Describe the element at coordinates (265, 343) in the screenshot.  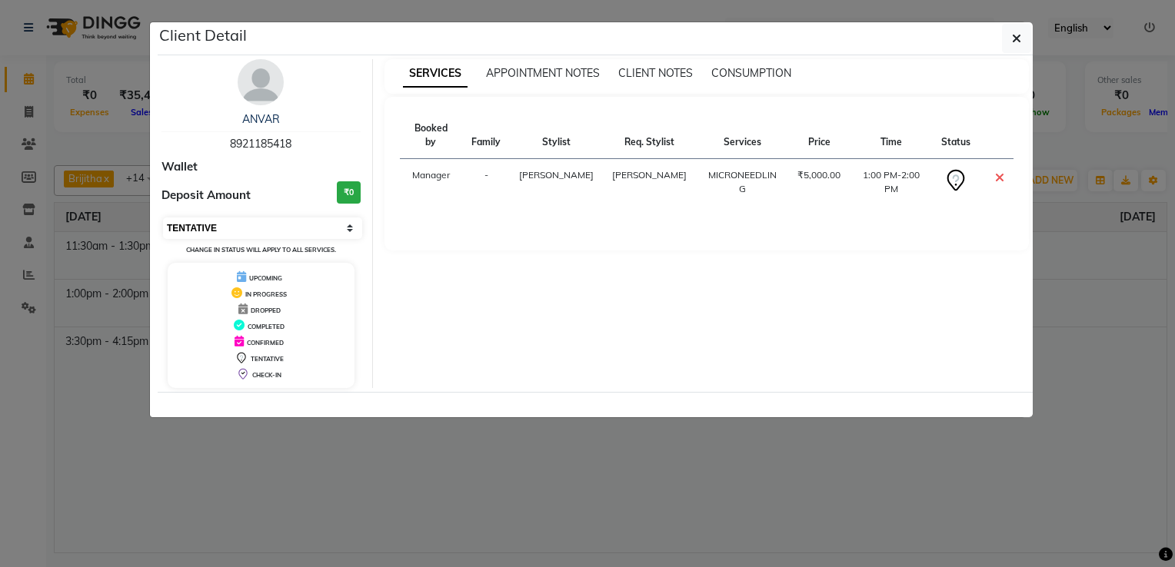
I see `span: CONFIRMED` at that location.